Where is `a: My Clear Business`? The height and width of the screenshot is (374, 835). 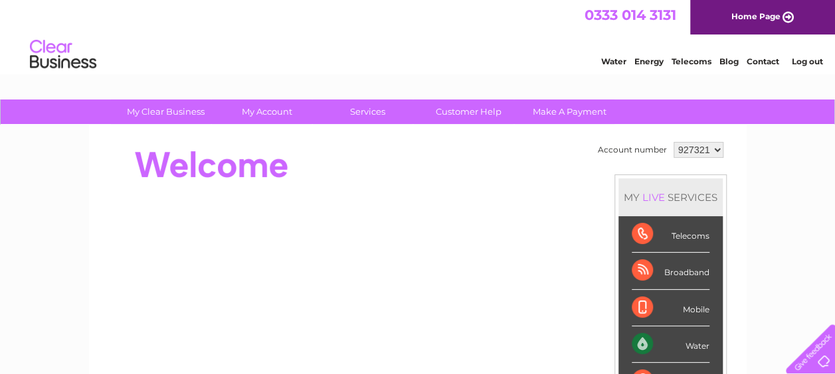
a: My Clear Business is located at coordinates (165, 112).